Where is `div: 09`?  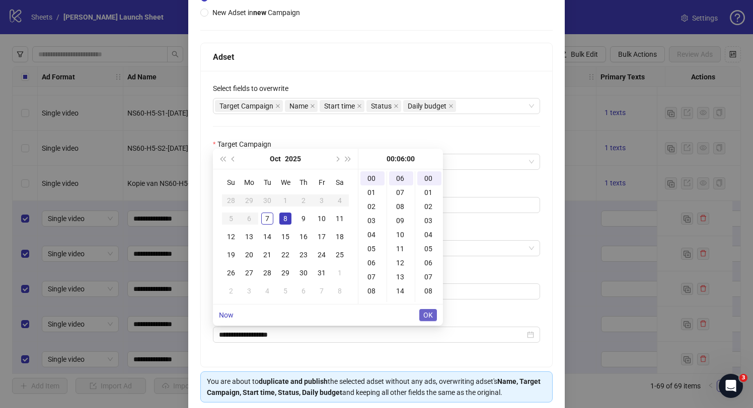 div: 09 is located at coordinates (429, 305).